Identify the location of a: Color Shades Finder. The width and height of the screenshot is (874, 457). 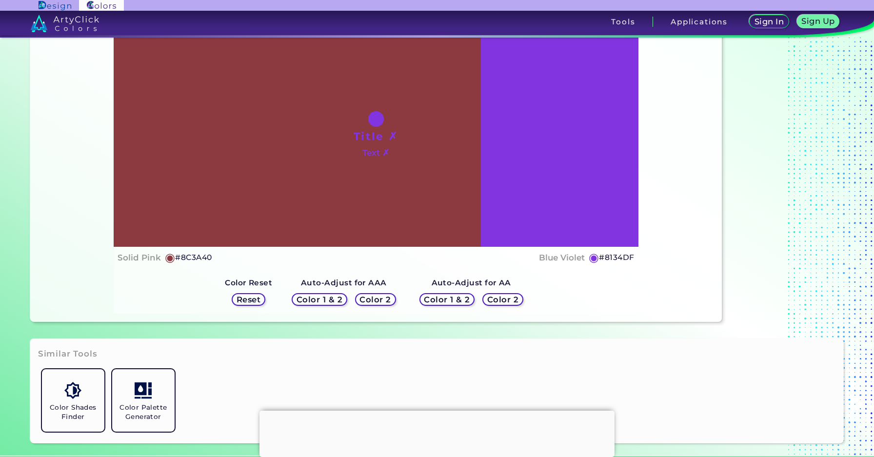
(73, 400).